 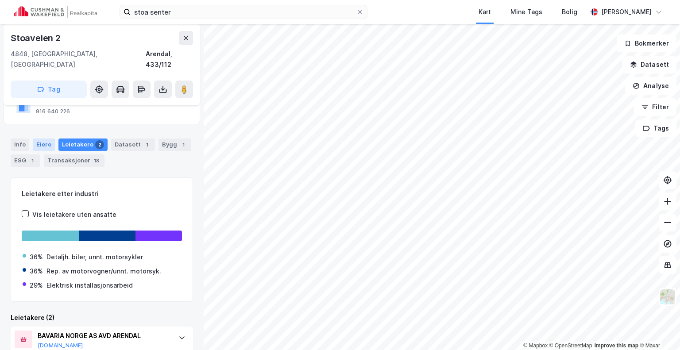 I want to click on div: Kontrollprogram for chat, so click(x=658, y=329).